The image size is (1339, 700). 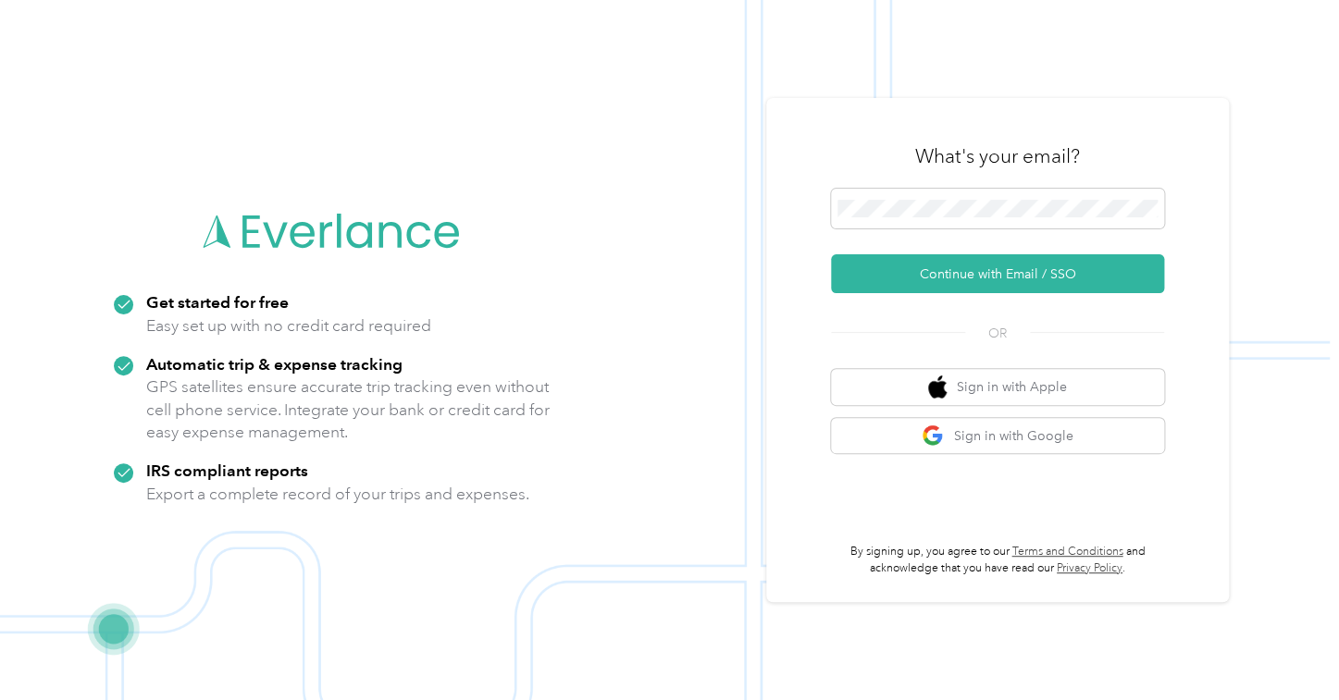 What do you see at coordinates (274, 364) in the screenshot?
I see `strong: Automatic trip & expense tracking` at bounding box center [274, 364].